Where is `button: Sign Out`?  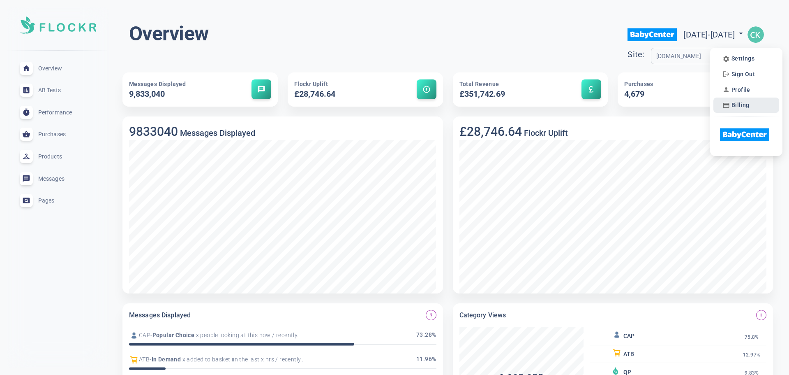
button: Sign Out is located at coordinates (739, 74).